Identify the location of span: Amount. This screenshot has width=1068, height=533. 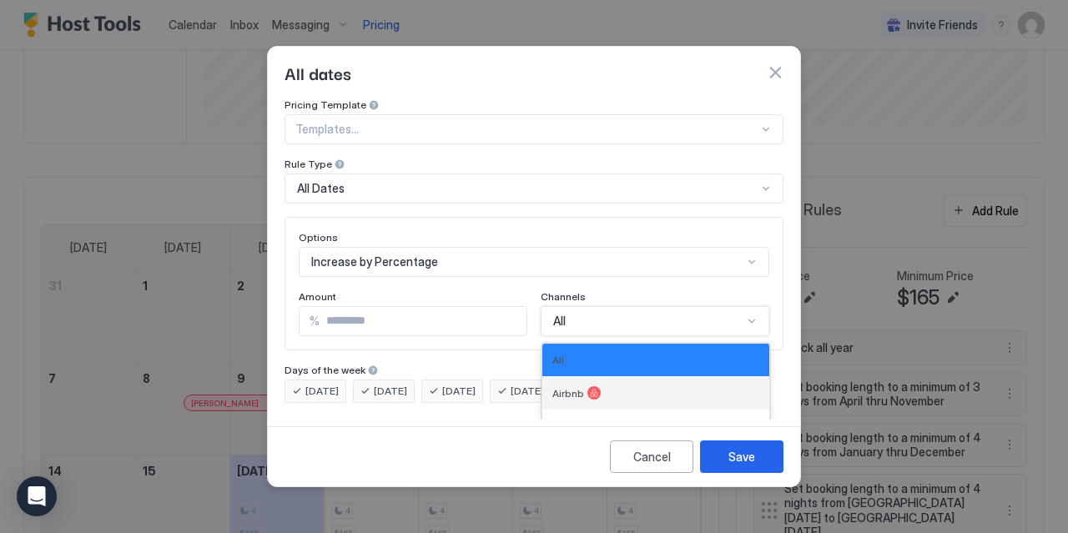
(317, 296).